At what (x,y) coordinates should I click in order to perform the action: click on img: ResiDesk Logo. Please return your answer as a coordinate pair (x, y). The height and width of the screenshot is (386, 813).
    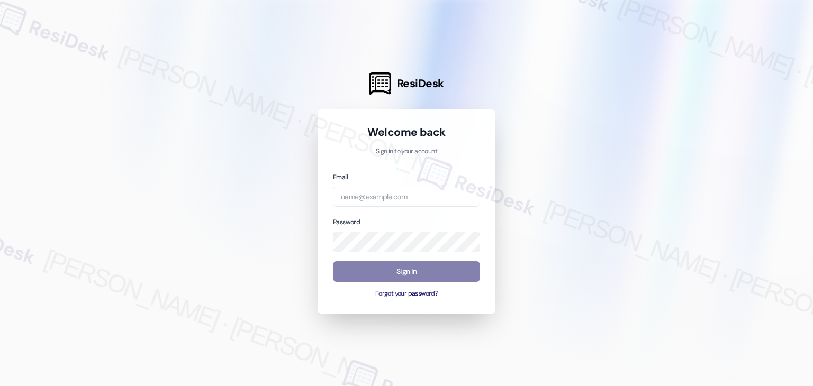
    Looking at the image, I should click on (380, 84).